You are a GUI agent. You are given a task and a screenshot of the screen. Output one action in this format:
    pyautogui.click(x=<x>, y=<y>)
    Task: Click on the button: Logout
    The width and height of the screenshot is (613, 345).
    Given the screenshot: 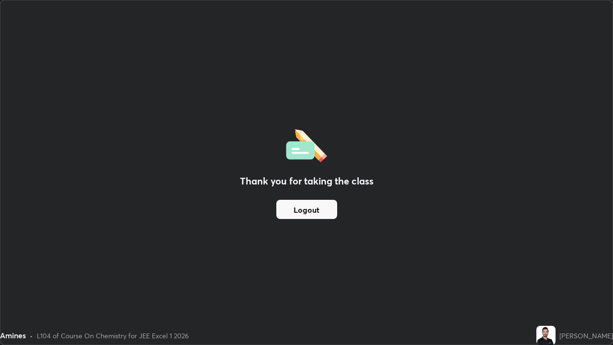 What is the action you would take?
    pyautogui.click(x=306, y=209)
    